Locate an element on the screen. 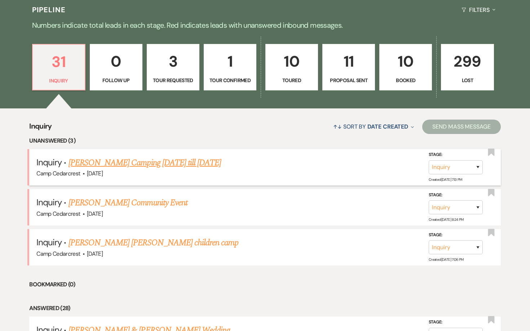 The image size is (530, 331). p: 3 is located at coordinates (173, 61).